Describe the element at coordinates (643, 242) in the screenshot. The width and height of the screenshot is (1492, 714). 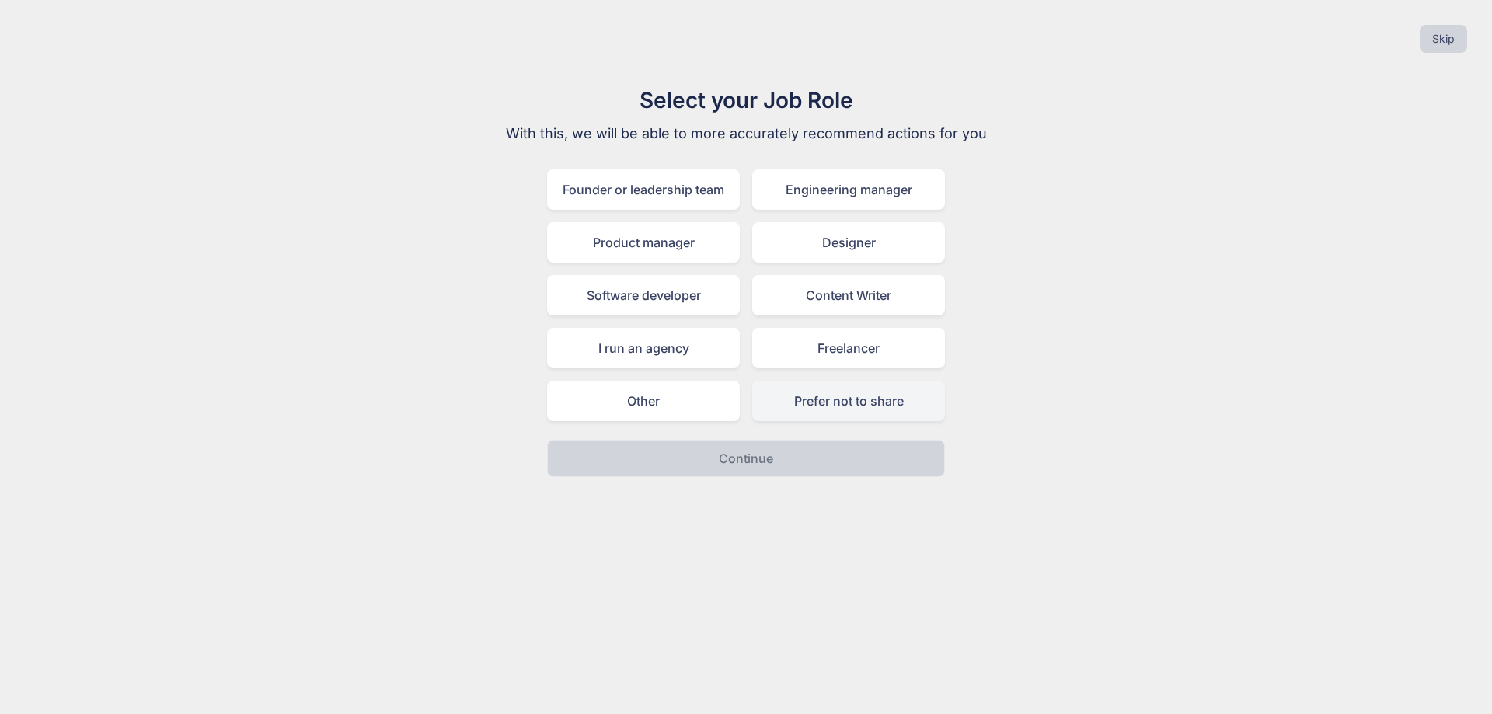
I see `div: Product manager` at that location.